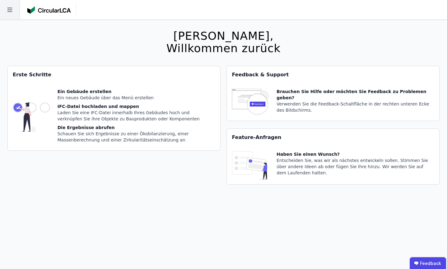 This screenshot has height=269, width=447. What do you see at coordinates (136, 127) in the screenshot?
I see `div: Die Ergebnisse abrufen` at bounding box center [136, 127].